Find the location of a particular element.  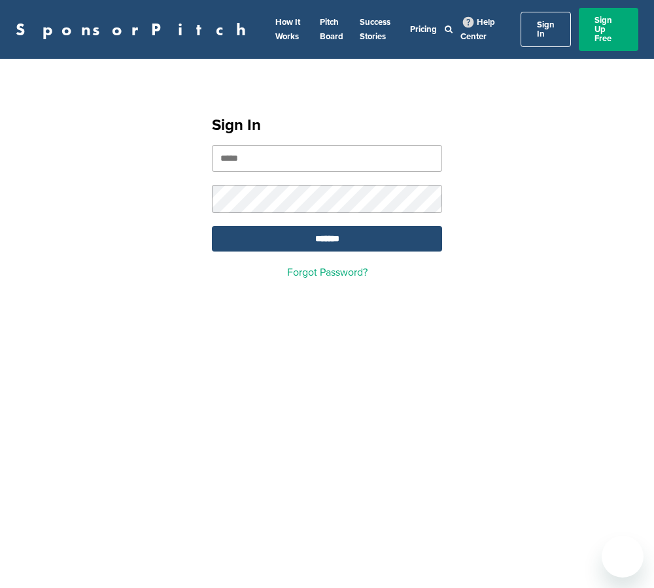

a: Sign Up Free is located at coordinates (608, 29).